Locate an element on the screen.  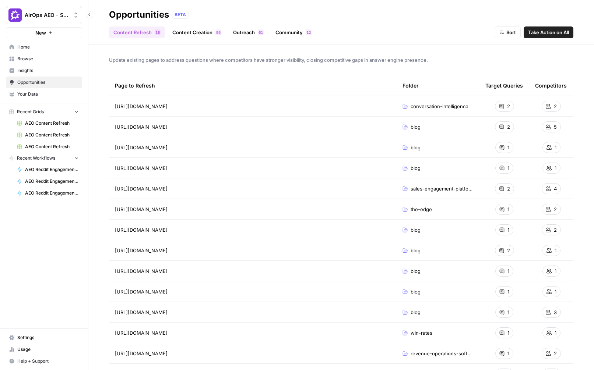
span: Sort is located at coordinates (511, 32).